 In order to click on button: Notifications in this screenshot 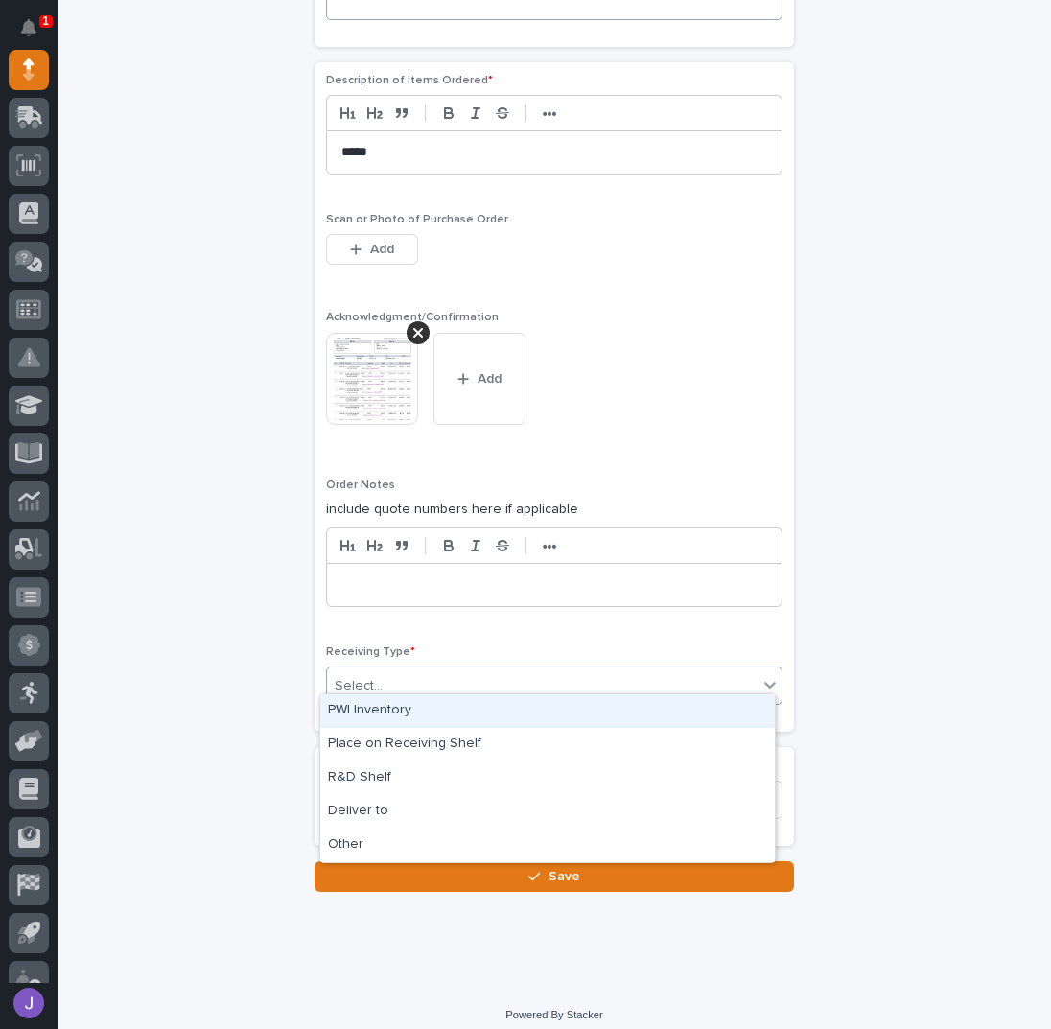, I will do `click(29, 28)`.